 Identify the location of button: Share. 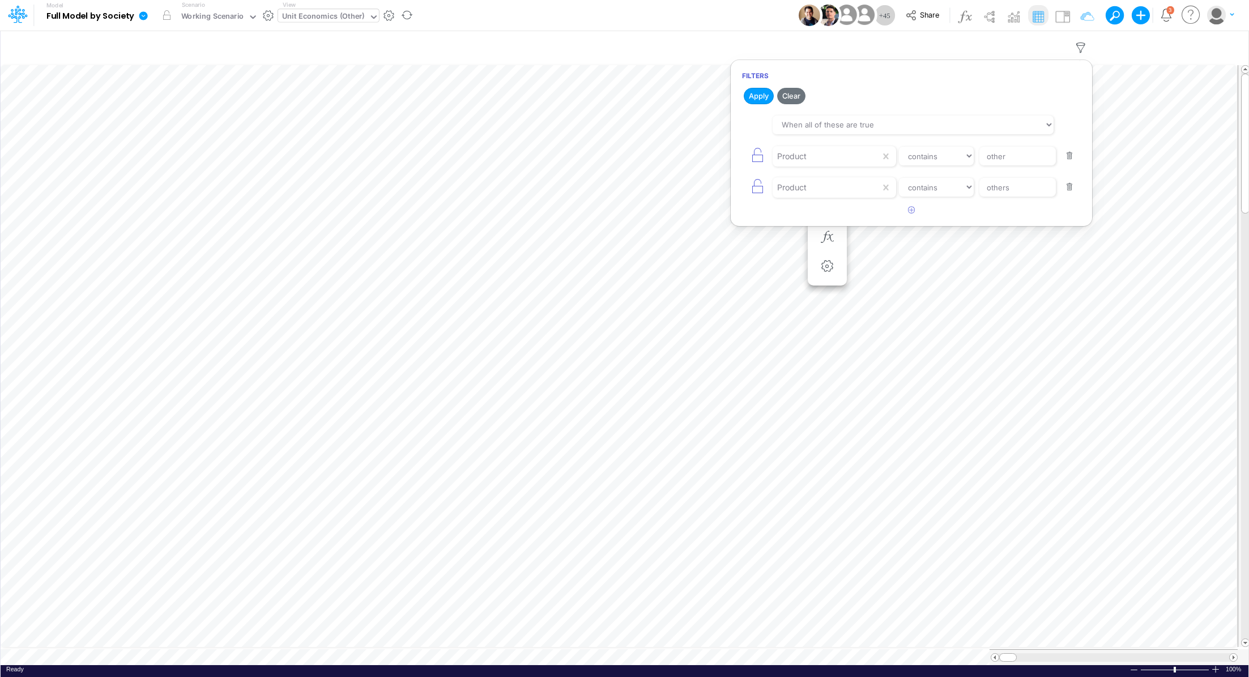
(923, 15).